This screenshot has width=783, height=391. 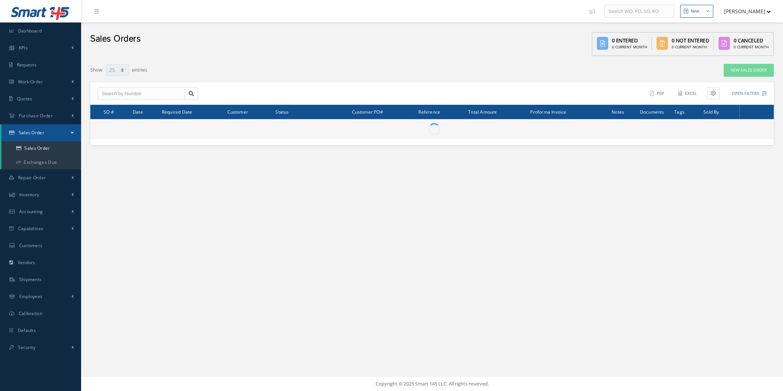 What do you see at coordinates (618, 111) in the screenshot?
I see `span: Notes` at bounding box center [618, 111].